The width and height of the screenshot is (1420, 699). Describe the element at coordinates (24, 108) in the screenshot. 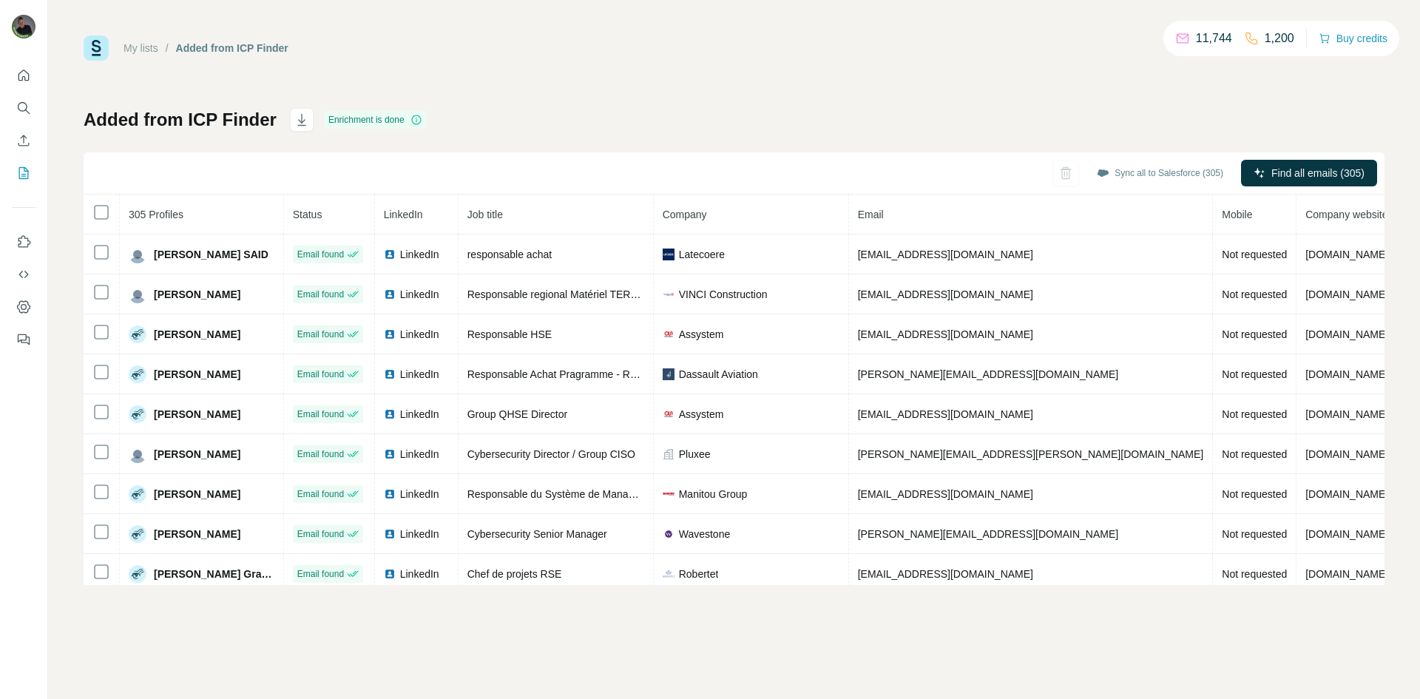

I see `button: Search` at that location.